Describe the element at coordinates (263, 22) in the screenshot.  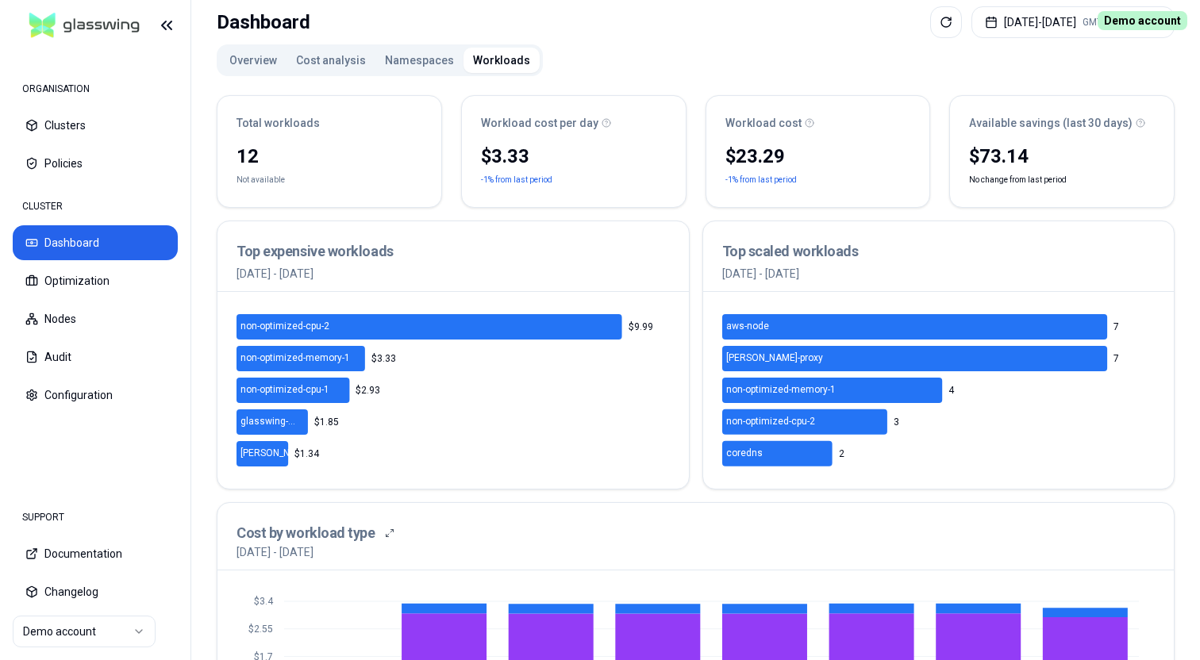
I see `div: Dashboard` at that location.